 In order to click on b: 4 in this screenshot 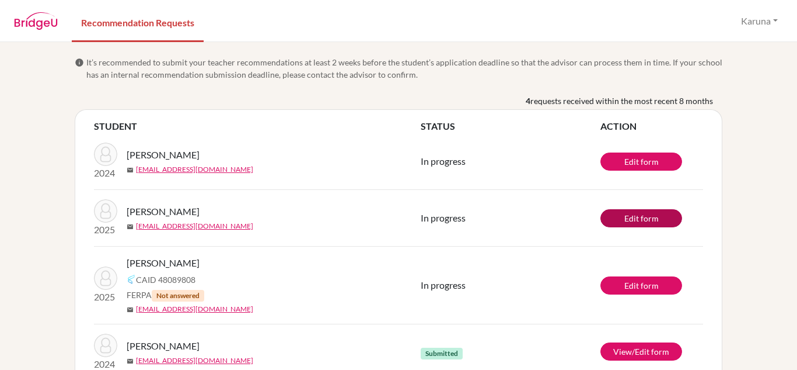, I will do `click(528, 100)`.